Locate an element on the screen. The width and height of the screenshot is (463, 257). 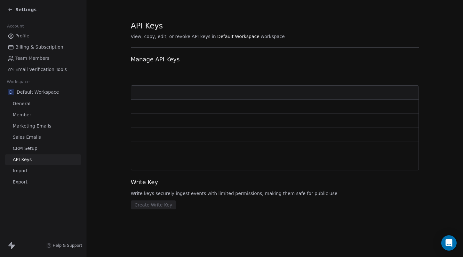
span: Account is located at coordinates (15, 26).